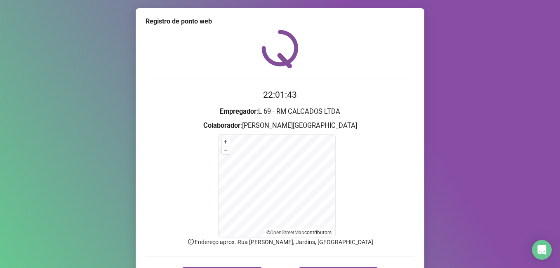  I want to click on time: 22:01:43, so click(280, 95).